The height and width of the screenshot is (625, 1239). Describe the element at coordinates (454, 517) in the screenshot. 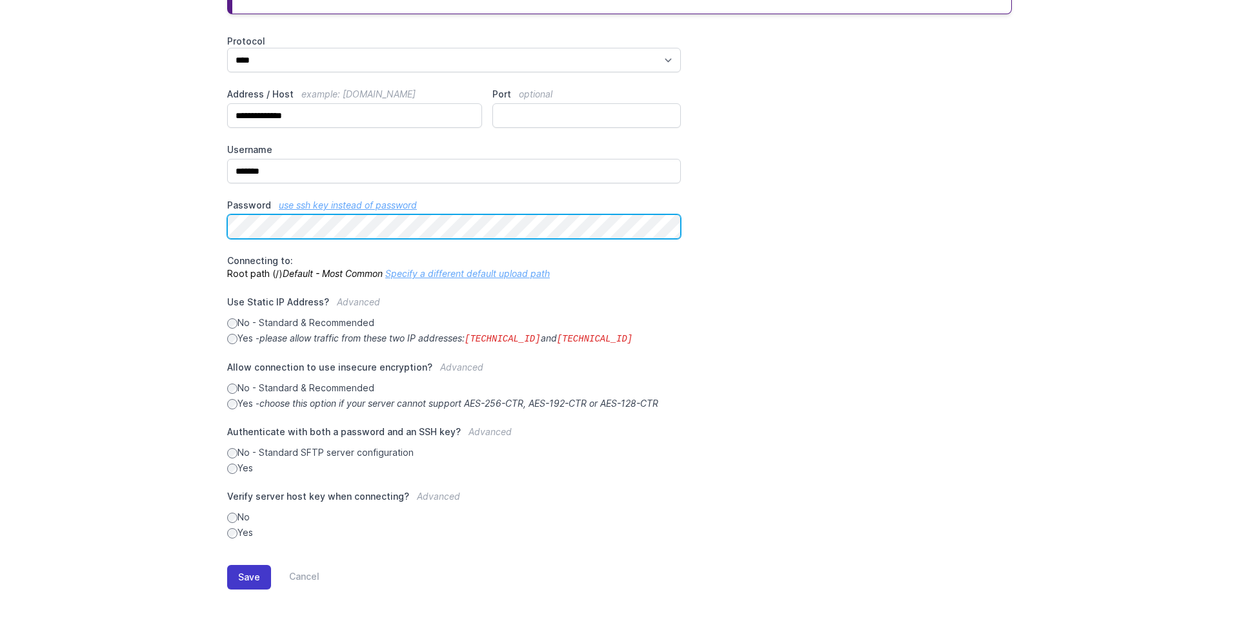

I see `label: No` at that location.